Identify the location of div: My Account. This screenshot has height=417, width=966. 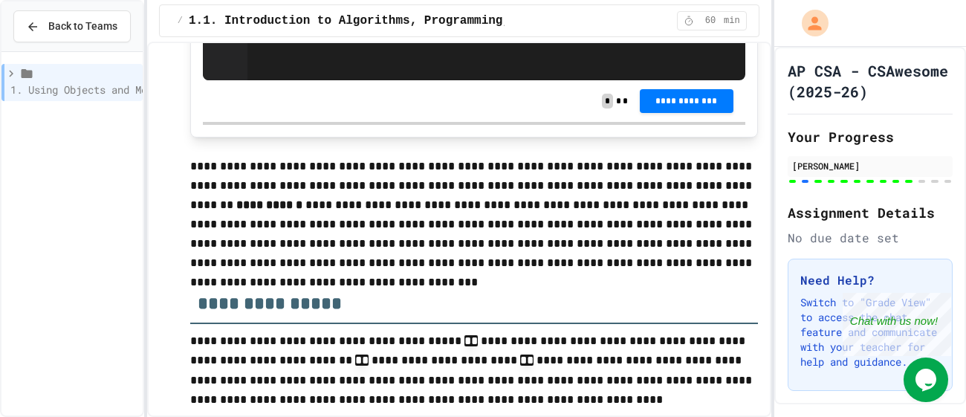
(809, 23).